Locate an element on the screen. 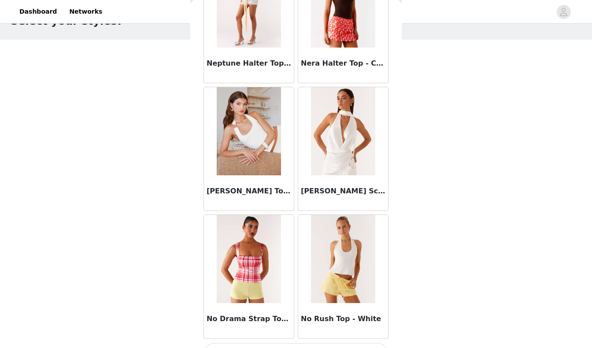  h3: Neptune Halter Top - Yellow is located at coordinates (249, 63).